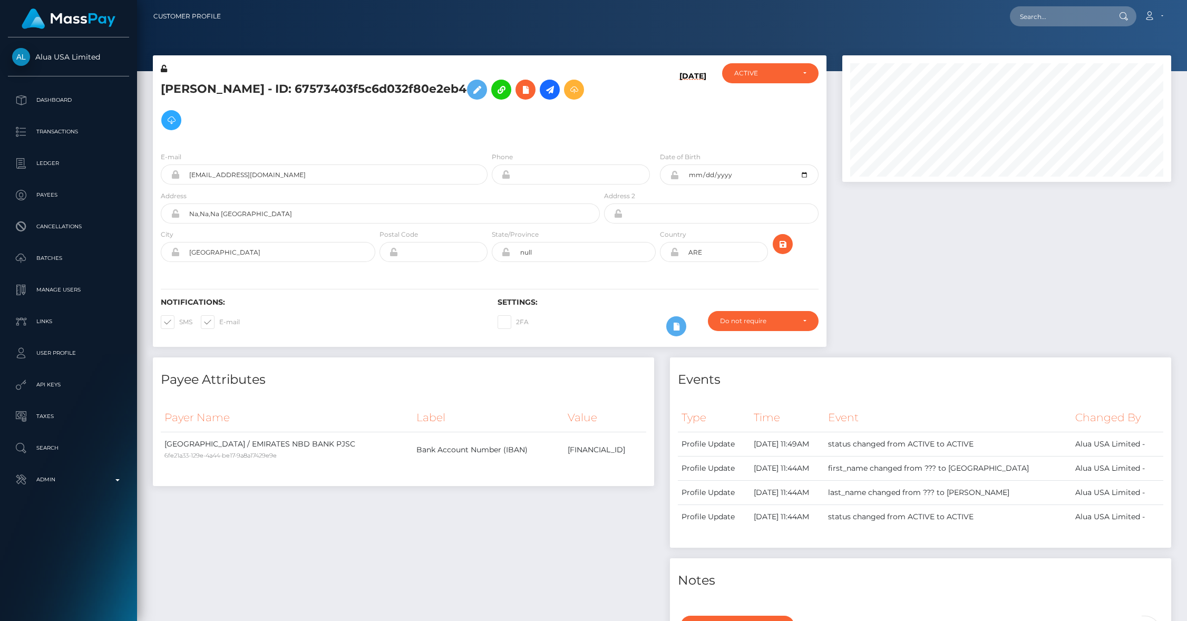 The width and height of the screenshot is (1187, 621). I want to click on label: Address, so click(173, 196).